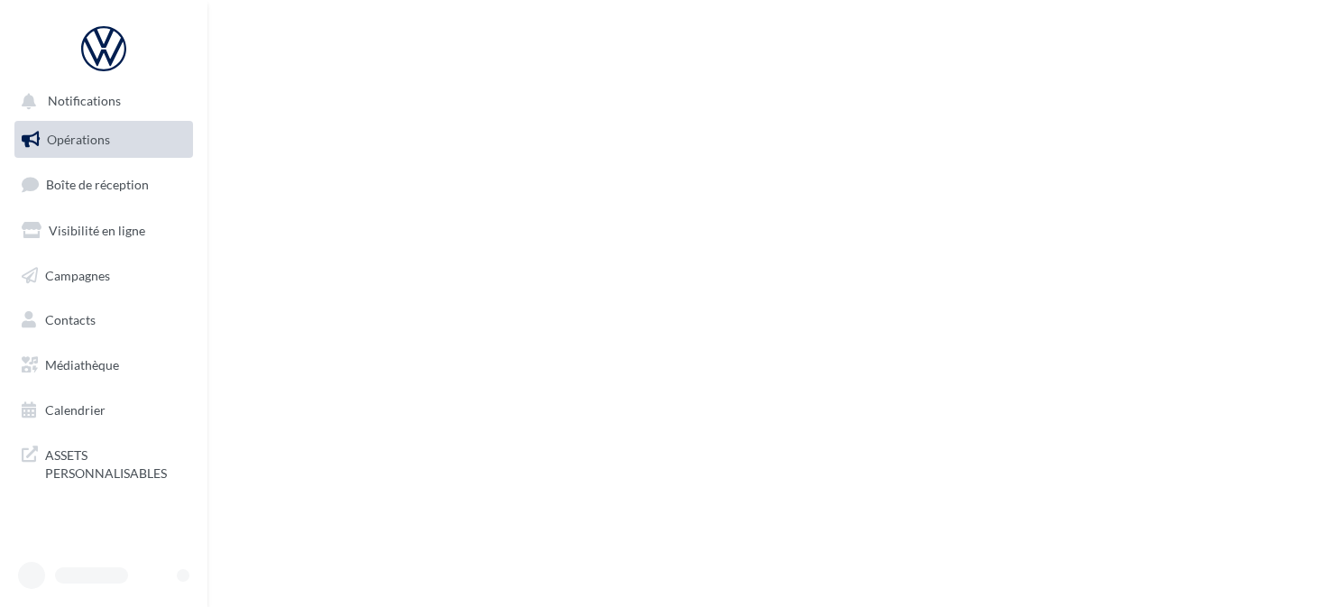 The width and height of the screenshot is (1333, 607). Describe the element at coordinates (104, 276) in the screenshot. I see `a: Campagnes` at that location.